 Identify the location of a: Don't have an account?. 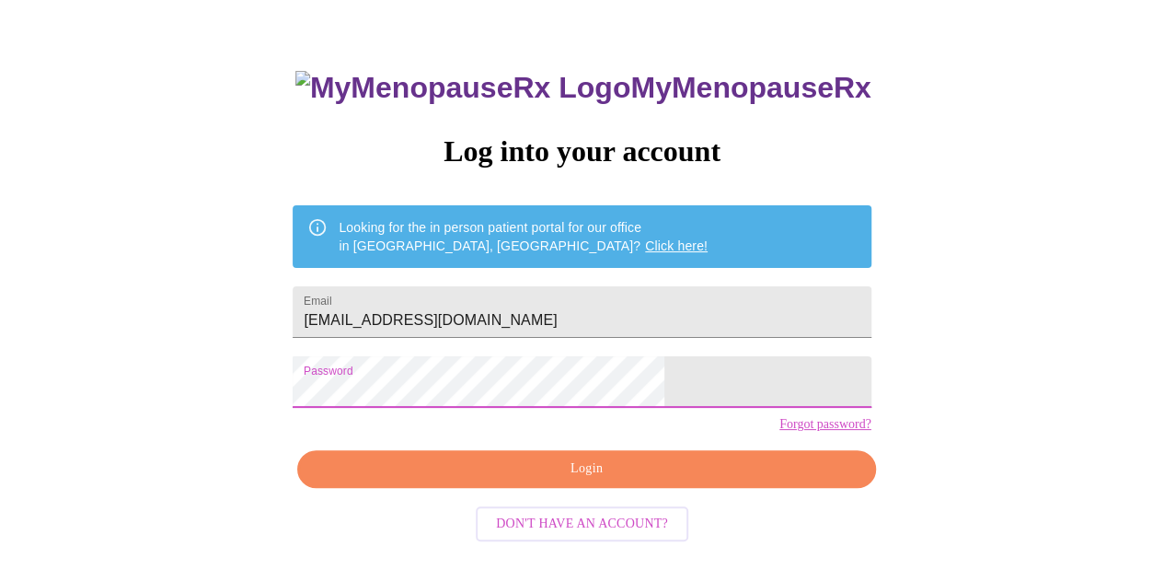
(582, 522).